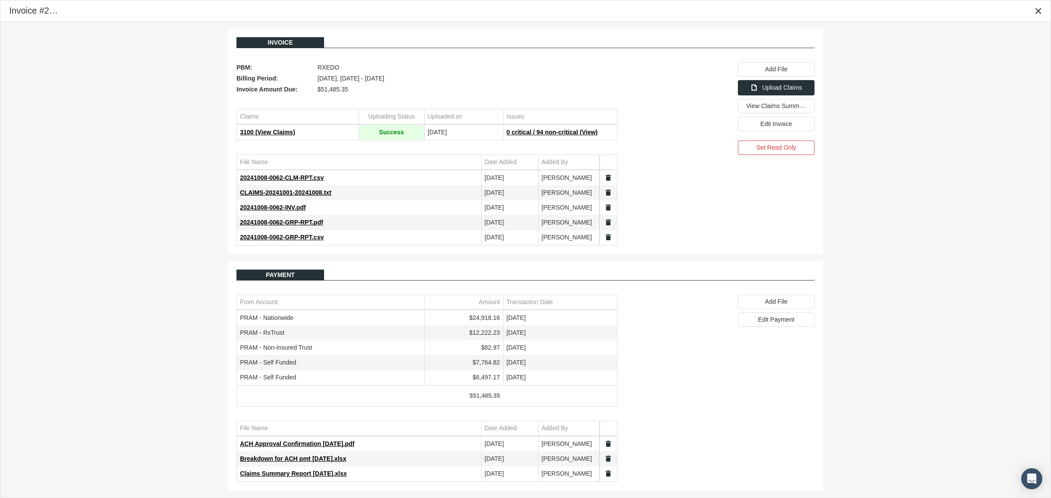  What do you see at coordinates (331, 303) in the screenshot?
I see `td: Column From Account` at bounding box center [331, 303].